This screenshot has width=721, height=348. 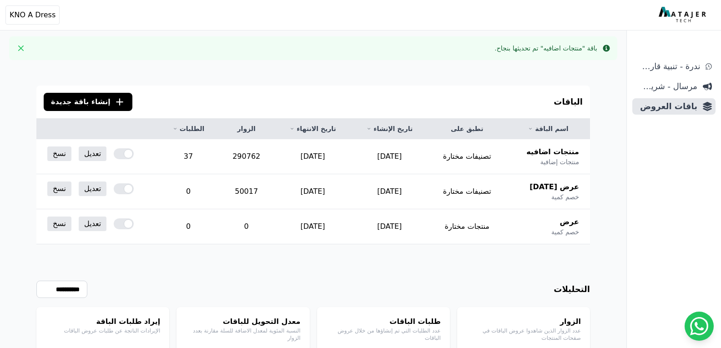 I want to click on p: النسبة المئوية لمعدل الاضافة للسلة مقارنة بعدد الزوار, so click(x=243, y=334).